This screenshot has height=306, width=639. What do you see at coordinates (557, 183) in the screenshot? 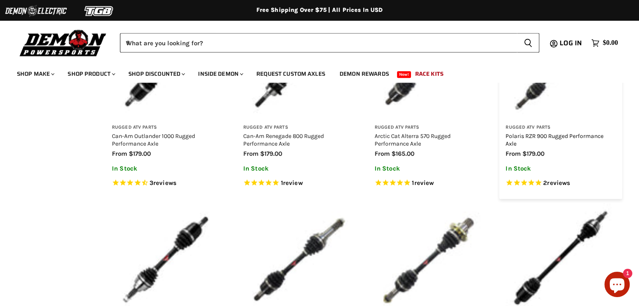
I see `span: 2 reviews` at bounding box center [557, 183].